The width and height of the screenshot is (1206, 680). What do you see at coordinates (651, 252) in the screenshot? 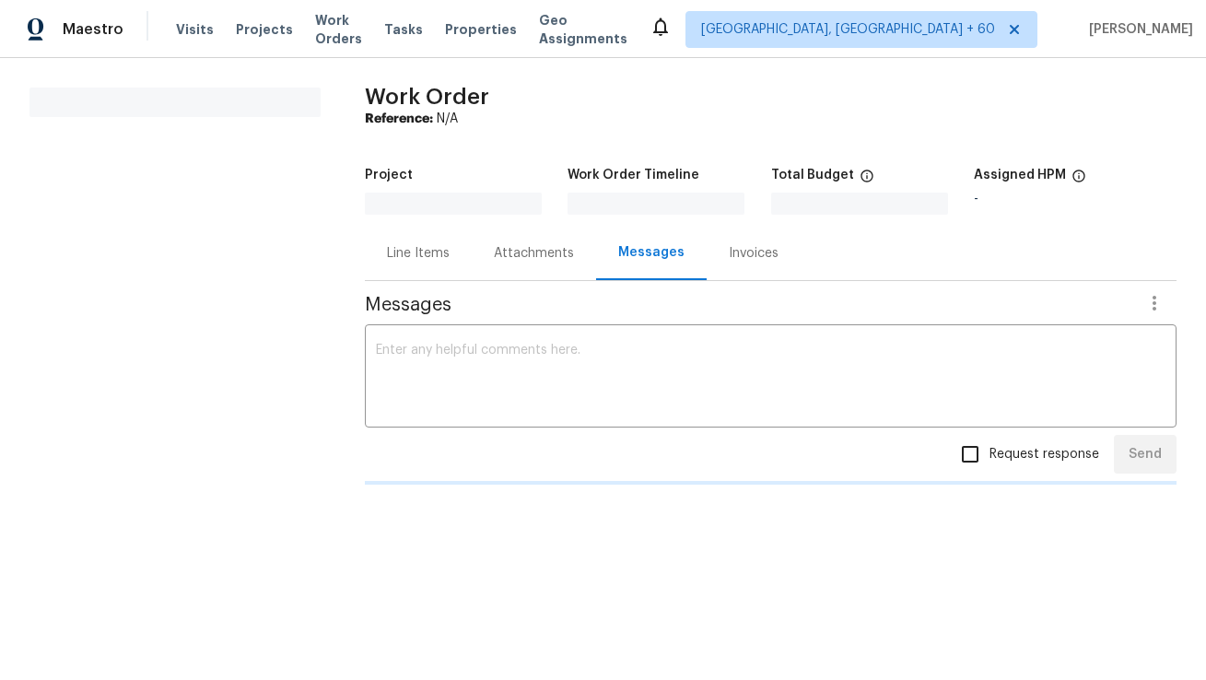
I see `div: Messages` at bounding box center [651, 252].